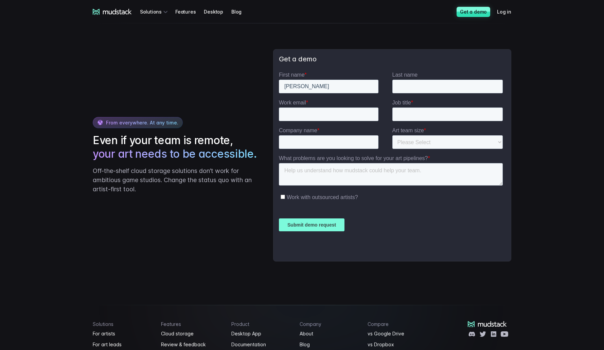 The height and width of the screenshot is (350, 604). Describe the element at coordinates (126, 3) in the screenshot. I see `span: Last name` at that location.